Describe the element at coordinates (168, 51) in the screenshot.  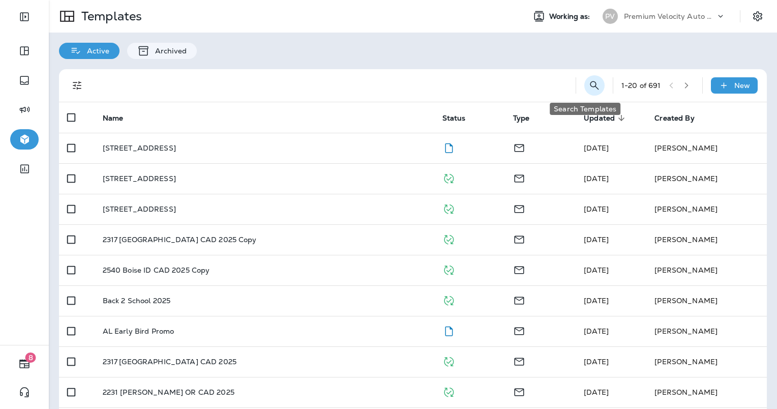
I see `p: Archived` at that location.